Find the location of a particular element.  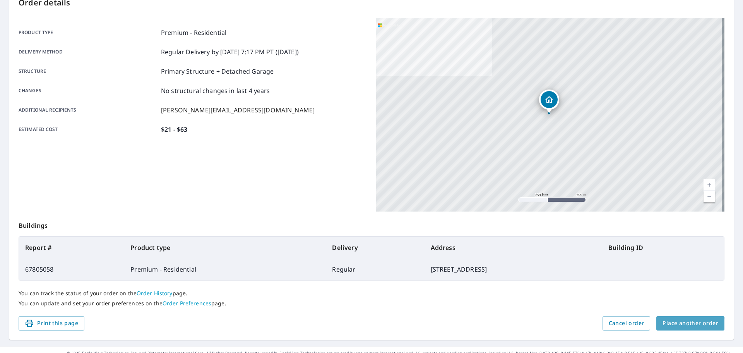

p: Structure is located at coordinates (88, 71).